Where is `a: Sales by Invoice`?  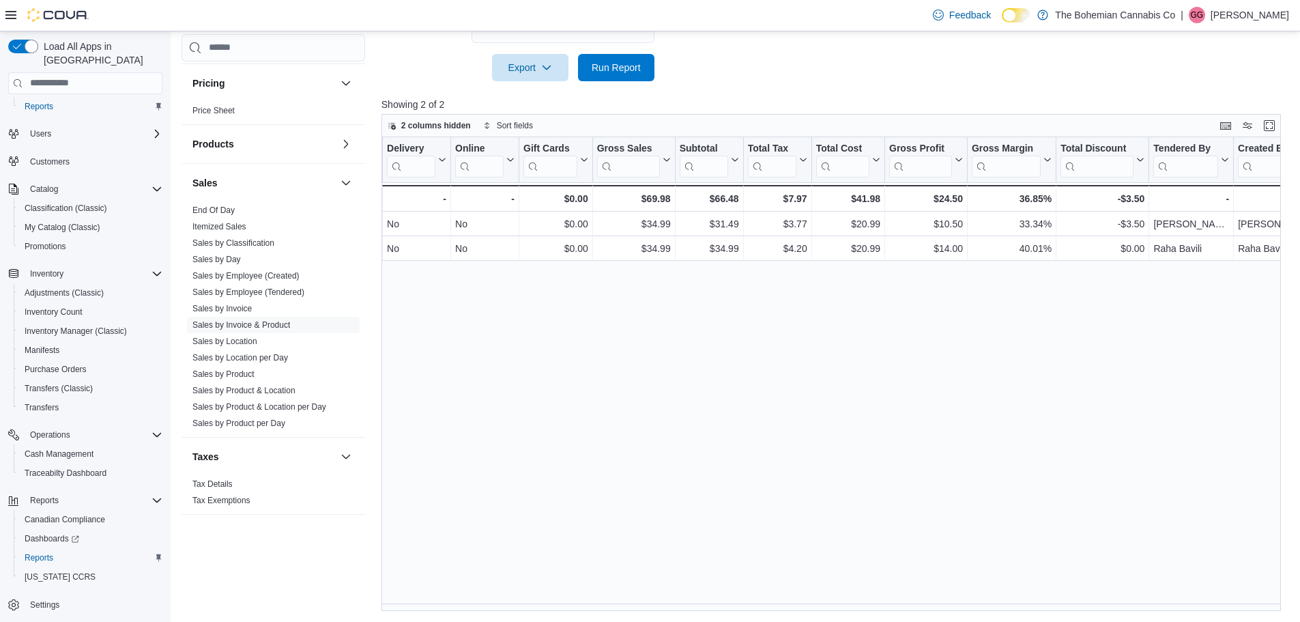
a: Sales by Invoice is located at coordinates (222, 308).